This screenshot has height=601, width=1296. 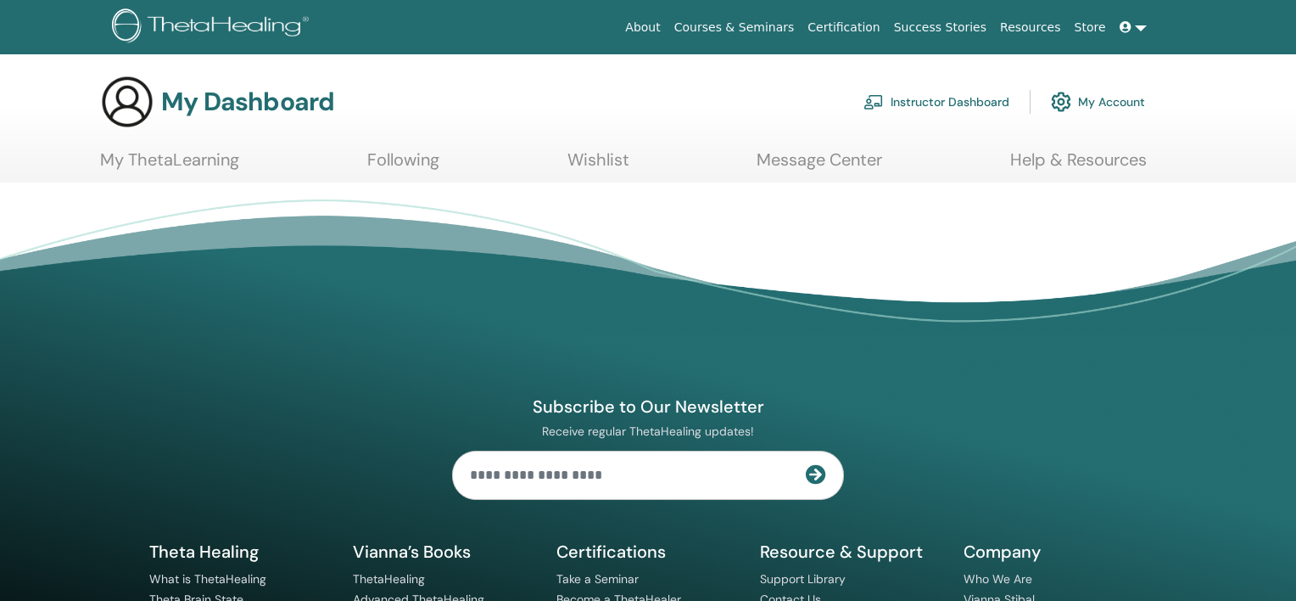 I want to click on h4: Subscribe to Our Newsletter, so click(x=648, y=406).